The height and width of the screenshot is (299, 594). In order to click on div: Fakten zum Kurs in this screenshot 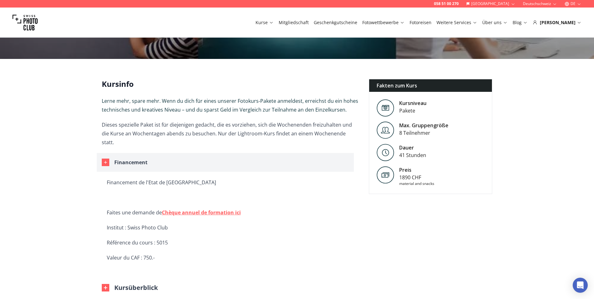, I will do `click(430, 85)`.